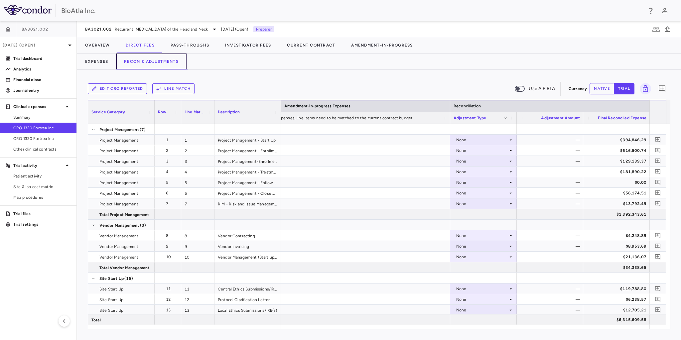 The width and height of the screenshot is (681, 340). Describe the element at coordinates (140, 45) in the screenshot. I see `button: Direct Fees` at that location.